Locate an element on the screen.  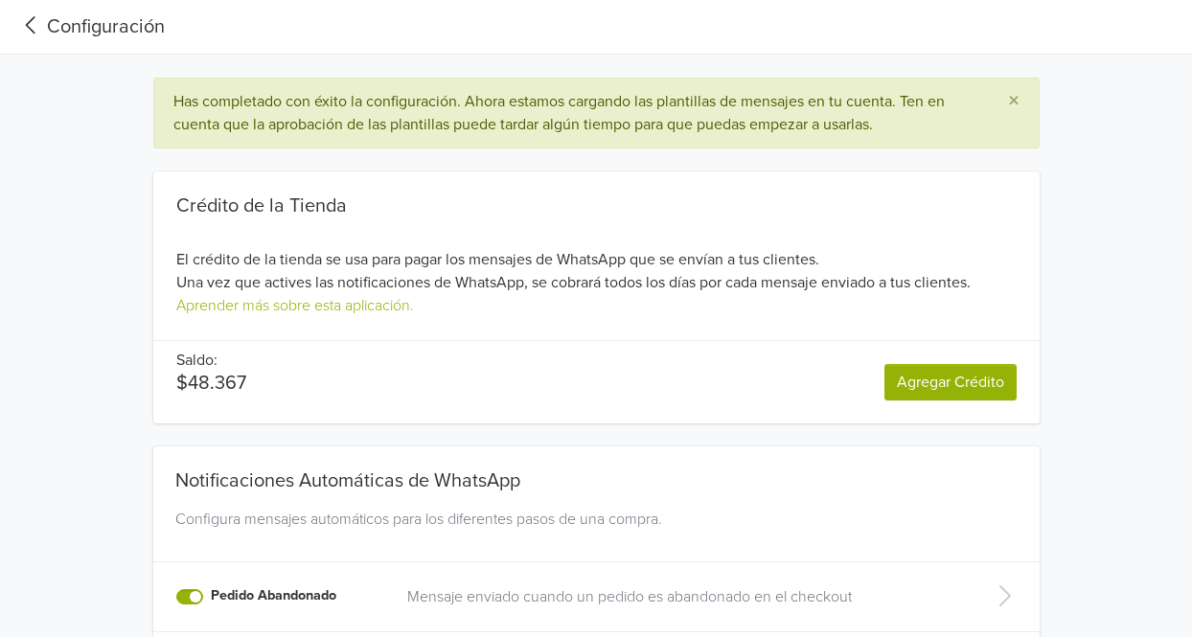
div: Configura mensajes automáticos para los diferentes pasos de una compra. is located at coordinates (596, 531).